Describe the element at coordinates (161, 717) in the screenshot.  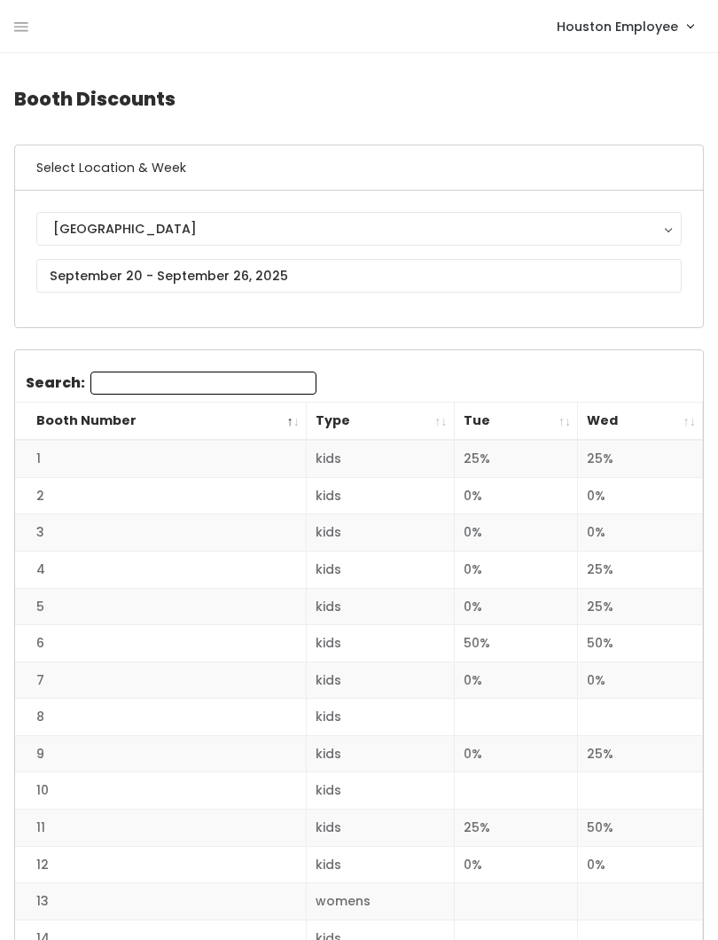
I see `td: 8` at that location.